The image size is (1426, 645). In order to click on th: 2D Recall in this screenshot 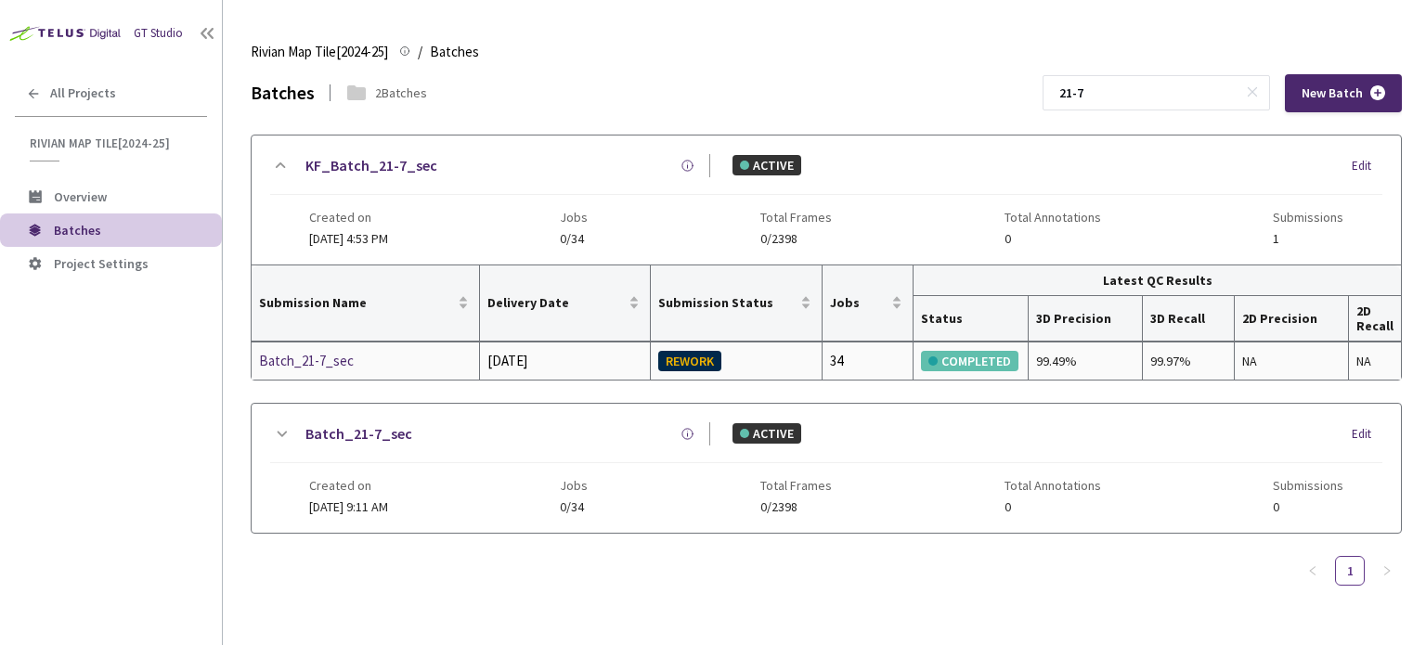, I will do `click(1375, 319)`.